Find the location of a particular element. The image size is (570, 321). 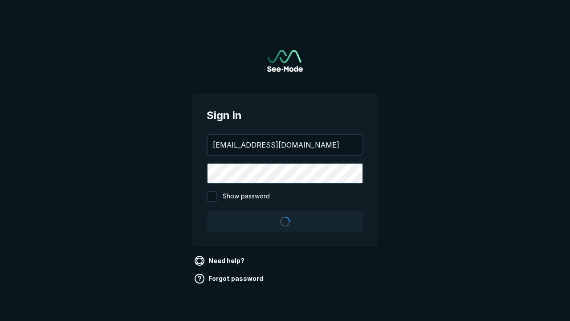

span: Sign in is located at coordinates (285, 115).